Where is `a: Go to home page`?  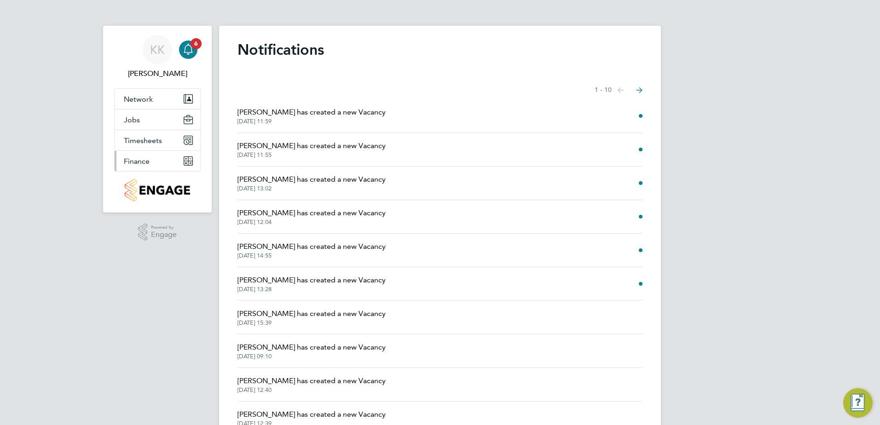 a: Go to home page is located at coordinates (157, 190).